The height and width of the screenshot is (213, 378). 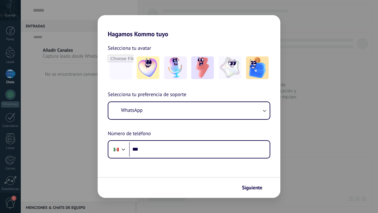 I want to click on span: Selecciona tu preferencia de soporte, so click(x=147, y=95).